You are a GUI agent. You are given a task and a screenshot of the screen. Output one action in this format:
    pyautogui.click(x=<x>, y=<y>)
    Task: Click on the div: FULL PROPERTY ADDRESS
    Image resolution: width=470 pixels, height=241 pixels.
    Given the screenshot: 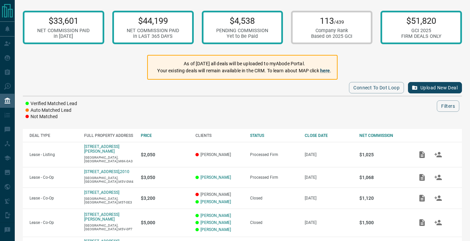 What is the action you would take?
    pyautogui.click(x=109, y=136)
    